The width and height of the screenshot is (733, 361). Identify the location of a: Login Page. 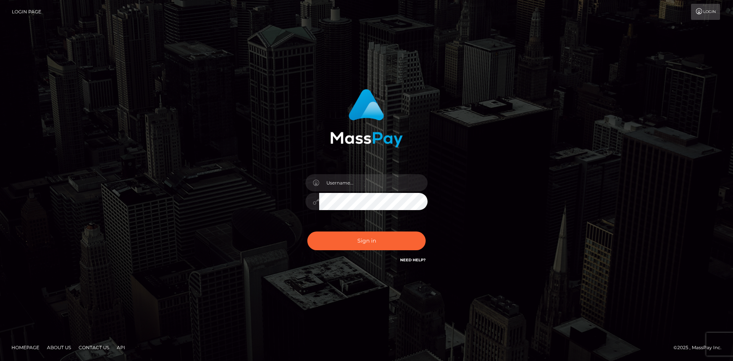
(26, 12).